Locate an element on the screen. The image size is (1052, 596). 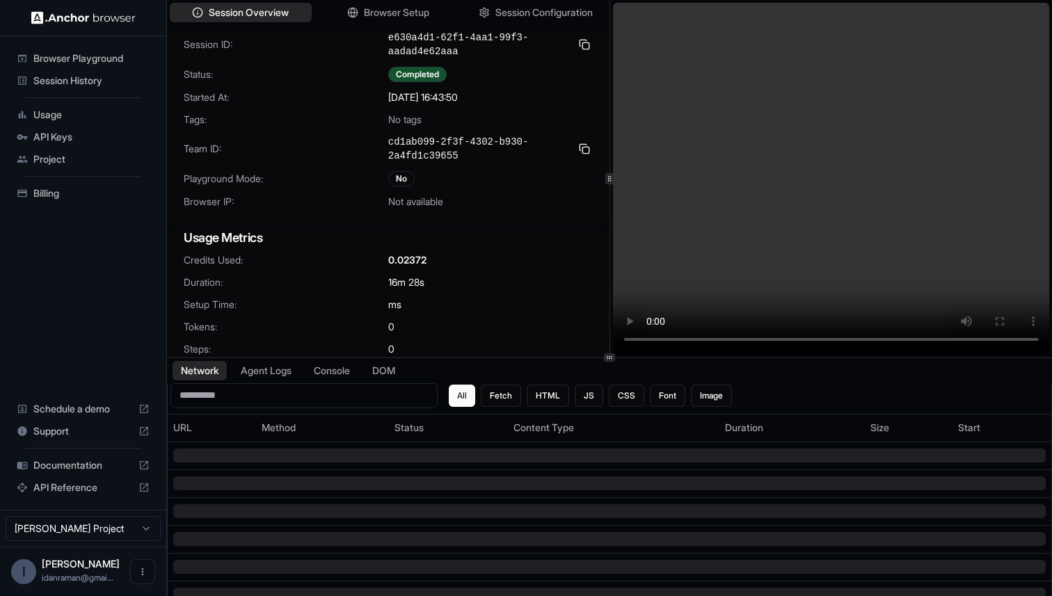
button: Font is located at coordinates (667, 396).